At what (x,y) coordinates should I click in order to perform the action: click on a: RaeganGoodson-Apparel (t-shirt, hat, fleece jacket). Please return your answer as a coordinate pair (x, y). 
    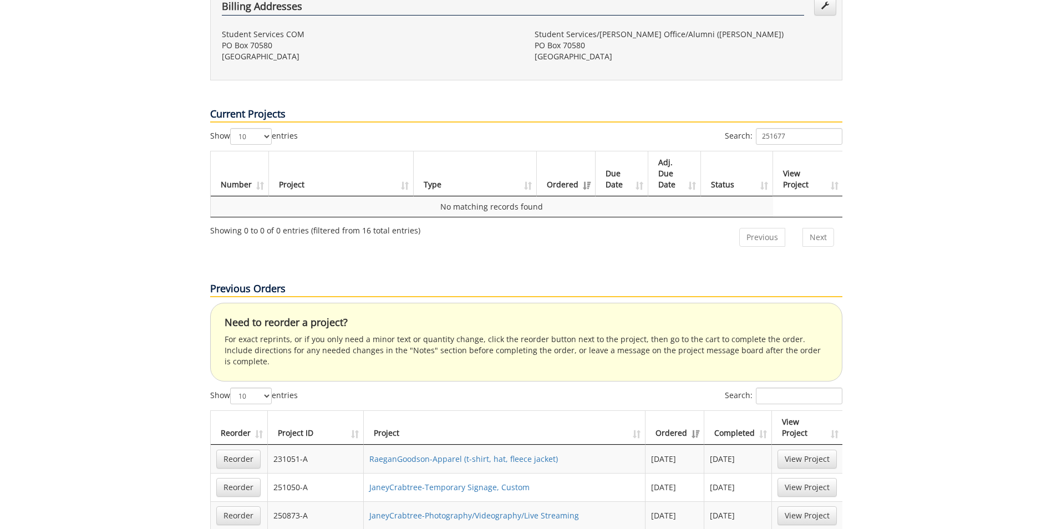
    Looking at the image, I should click on (464, 459).